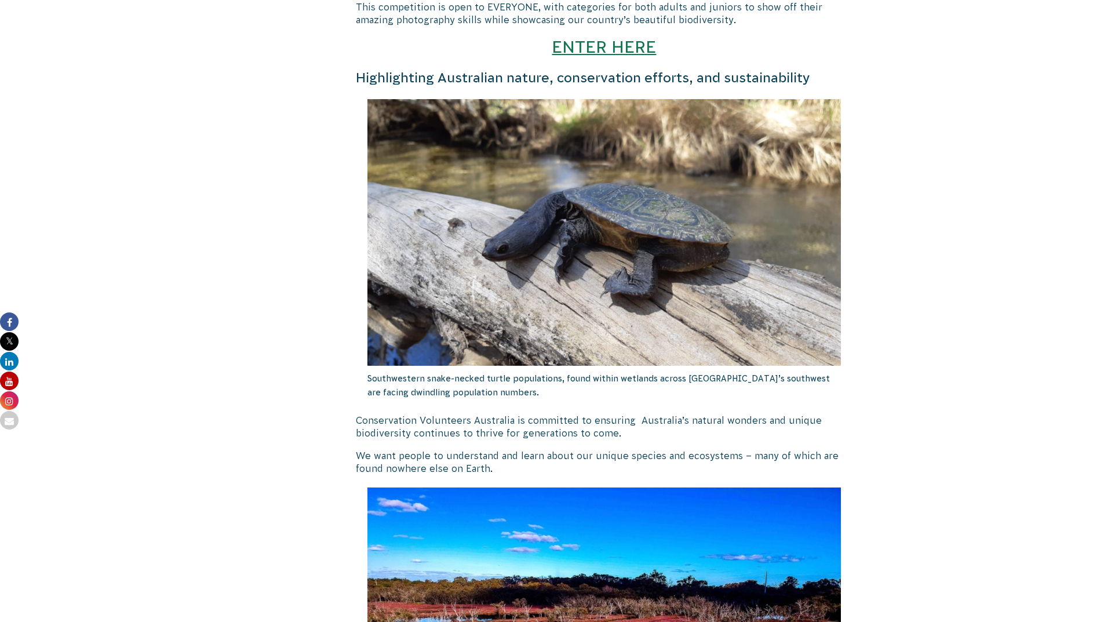 The height and width of the screenshot is (622, 1104). What do you see at coordinates (605, 13) in the screenshot?
I see `p: This competition is open to EVERYONE, with categories for both adults and juniors to show off the...` at bounding box center [605, 13].